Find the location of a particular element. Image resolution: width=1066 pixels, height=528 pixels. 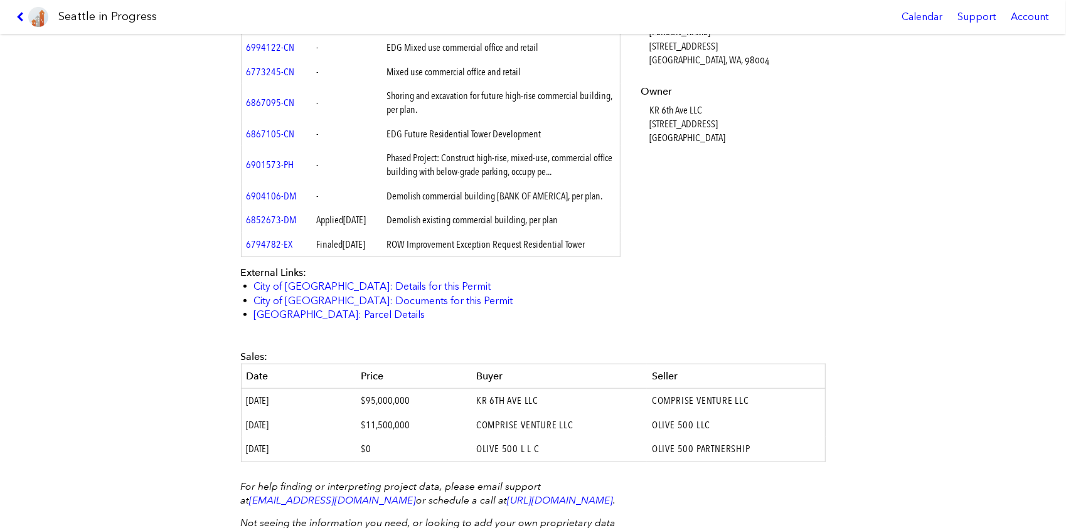

a: 6794782-EX is located at coordinates (270, 244).